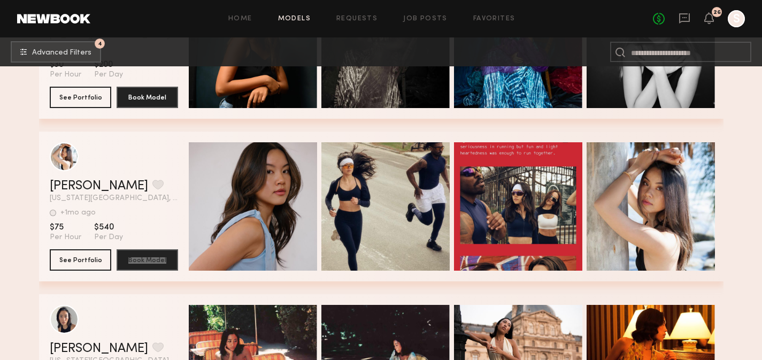 Image resolution: width=762 pixels, height=360 pixels. Describe the element at coordinates (100, 43) in the screenshot. I see `span: 4` at that location.